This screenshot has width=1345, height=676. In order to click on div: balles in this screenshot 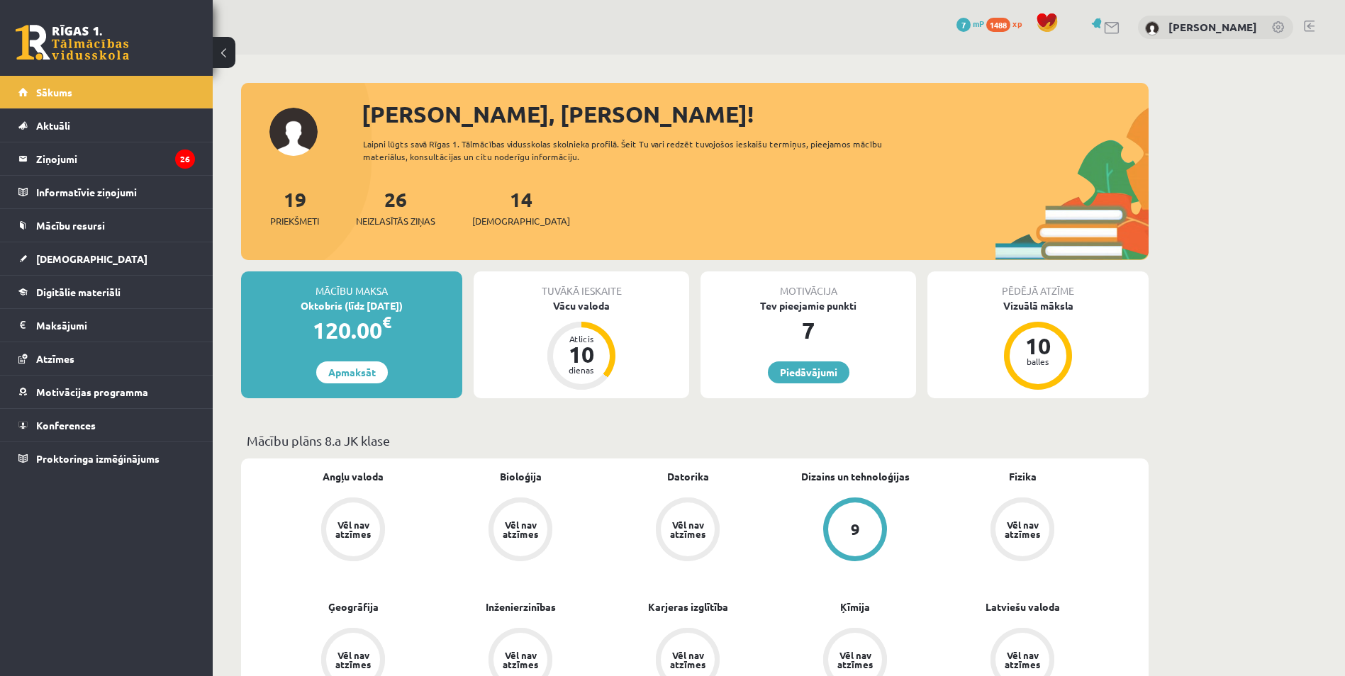, I will do `click(1038, 362)`.